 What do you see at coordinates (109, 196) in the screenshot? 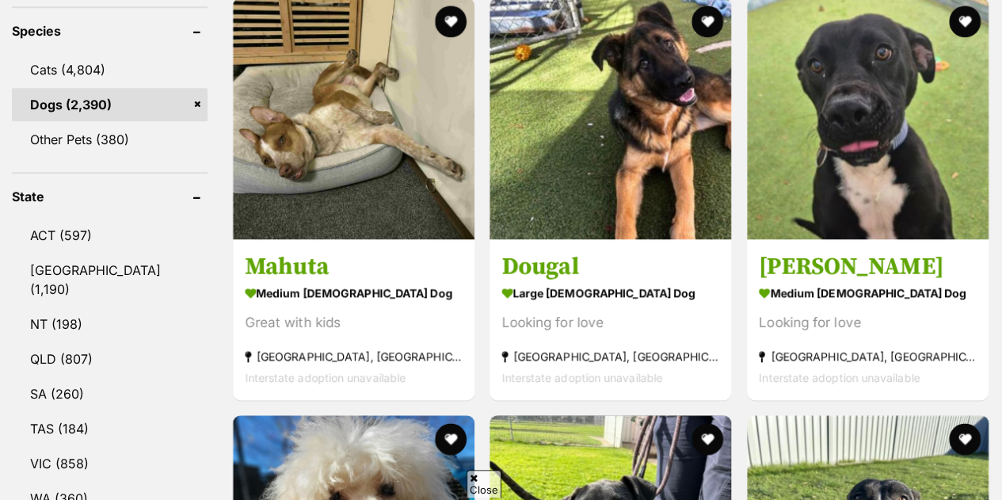
I see `header: State` at bounding box center [109, 196].